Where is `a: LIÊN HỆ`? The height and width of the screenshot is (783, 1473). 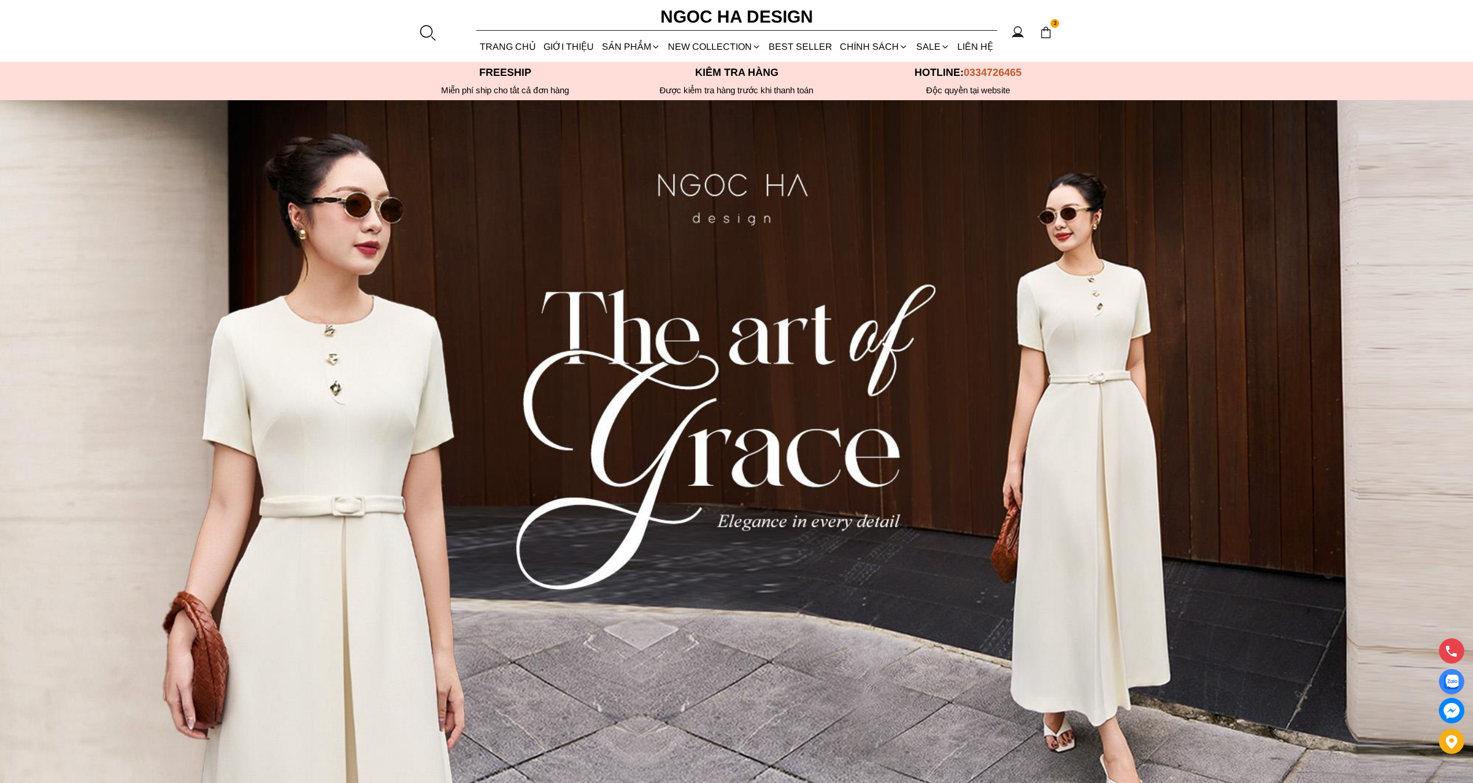
a: LIÊN HỆ is located at coordinates (975, 46).